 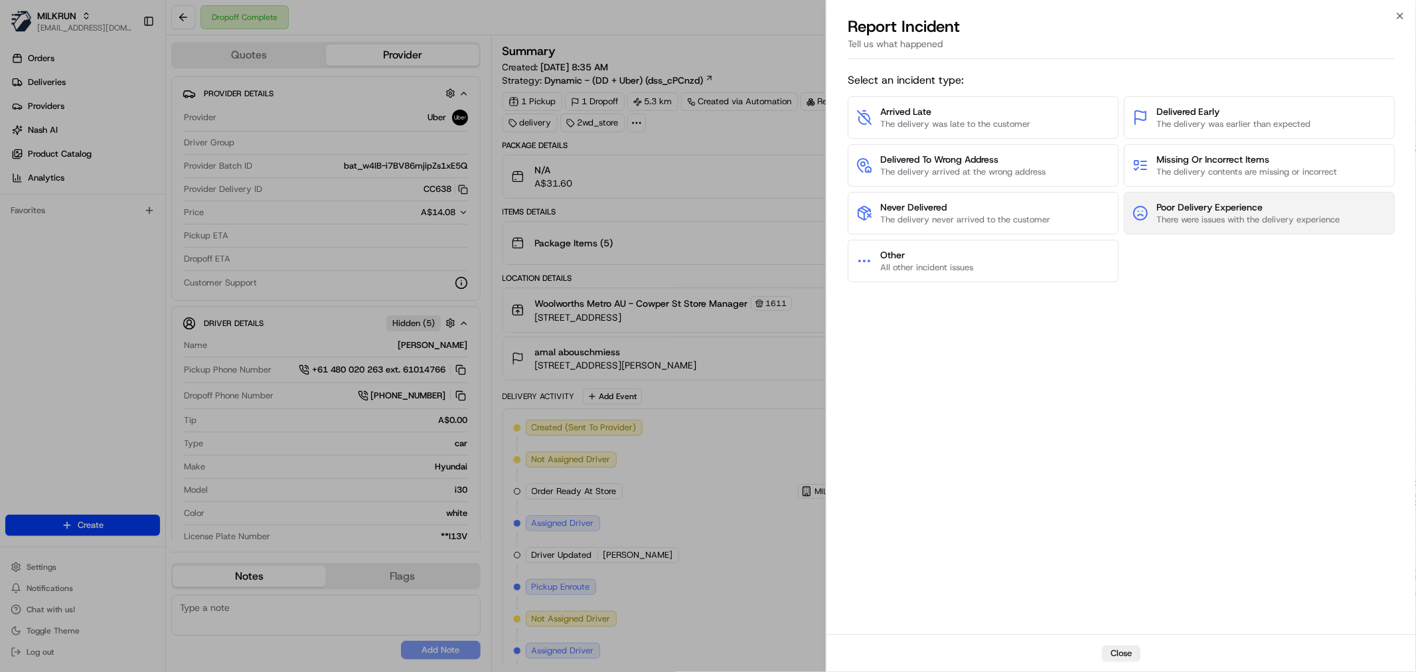 What do you see at coordinates (984, 165) in the screenshot?
I see `button: Delivered To Wrong AddressThe delivery arrived at the wrong address` at bounding box center [984, 165].